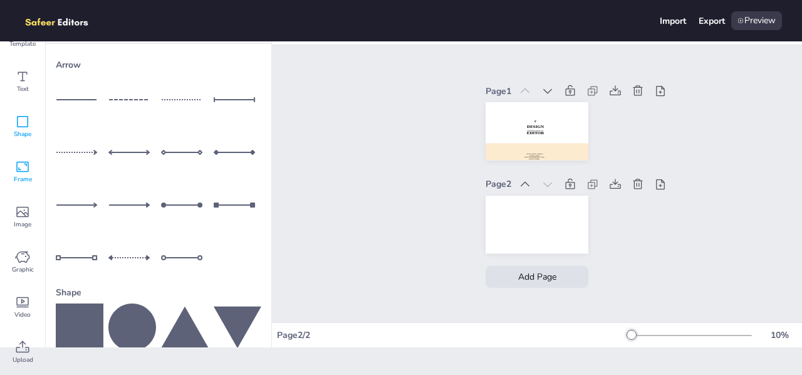 This screenshot has width=802, height=375. I want to click on span: DESIGN EDITOR, so click(535, 129).